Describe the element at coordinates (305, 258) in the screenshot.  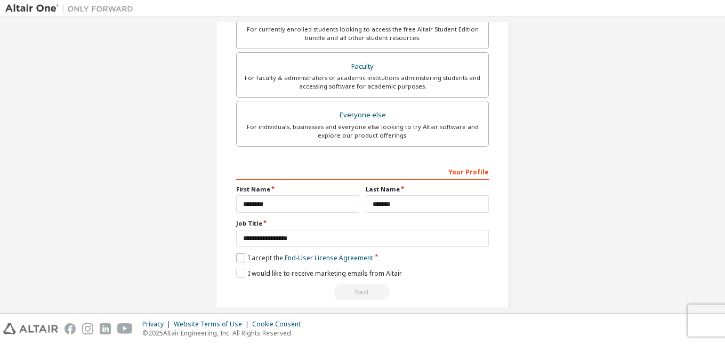
I see `label: I accept the` at that location.